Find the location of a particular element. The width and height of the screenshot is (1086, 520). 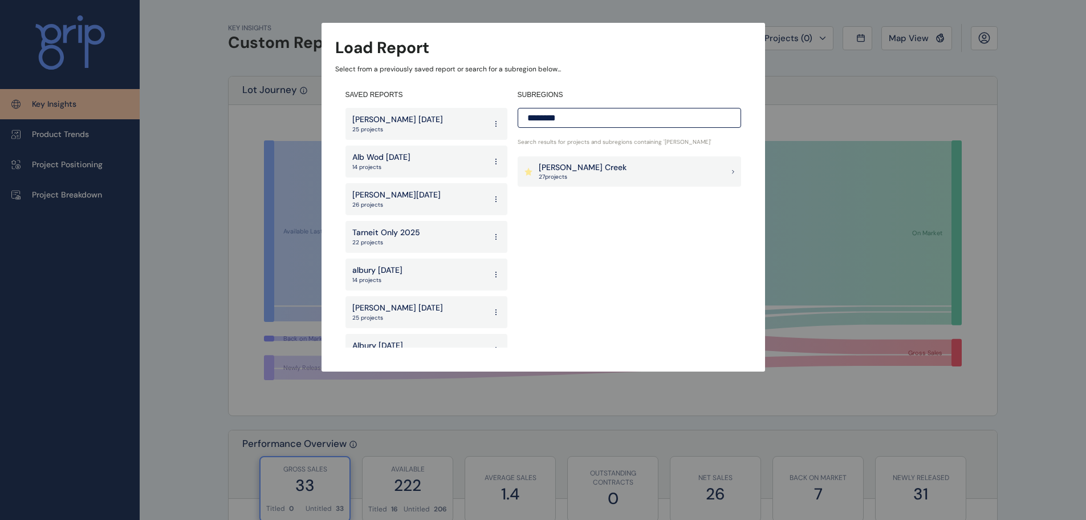

h4: SUBREGIONS is located at coordinates (630, 95).